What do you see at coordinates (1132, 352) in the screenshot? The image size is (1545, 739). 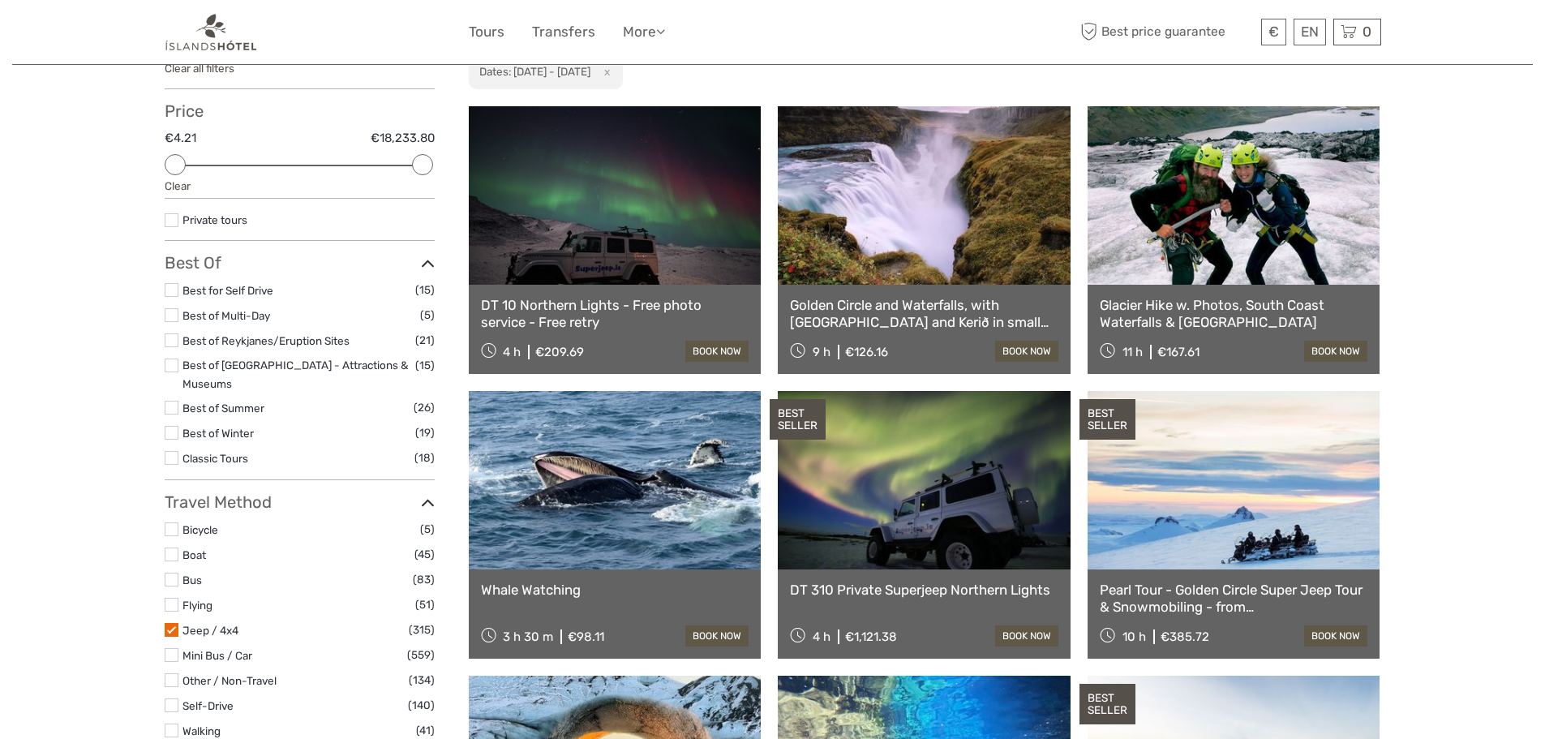 I see `span: 11 h` at bounding box center [1132, 352].